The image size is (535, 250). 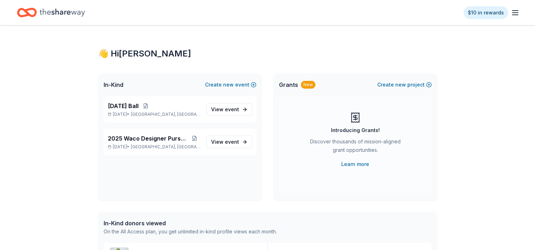 What do you see at coordinates (355, 147) in the screenshot?
I see `div: Discover thousands of mission-aligned grant opportunities.` at bounding box center [355, 147].